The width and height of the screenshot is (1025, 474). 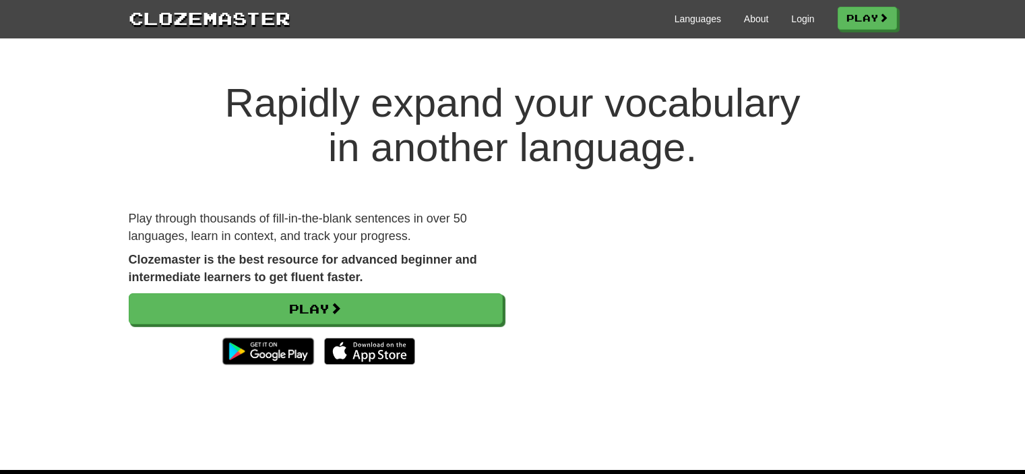 I want to click on img: Get it on Google Play, so click(x=267, y=351).